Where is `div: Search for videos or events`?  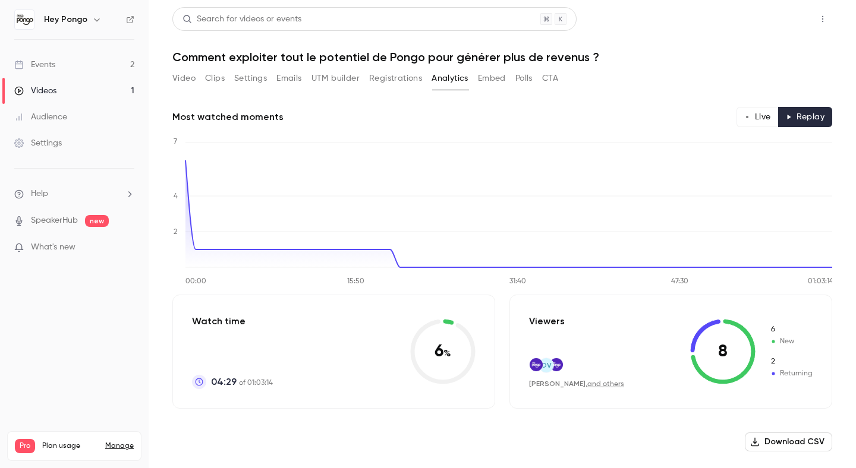
div: Search for videos or events is located at coordinates (242, 19).